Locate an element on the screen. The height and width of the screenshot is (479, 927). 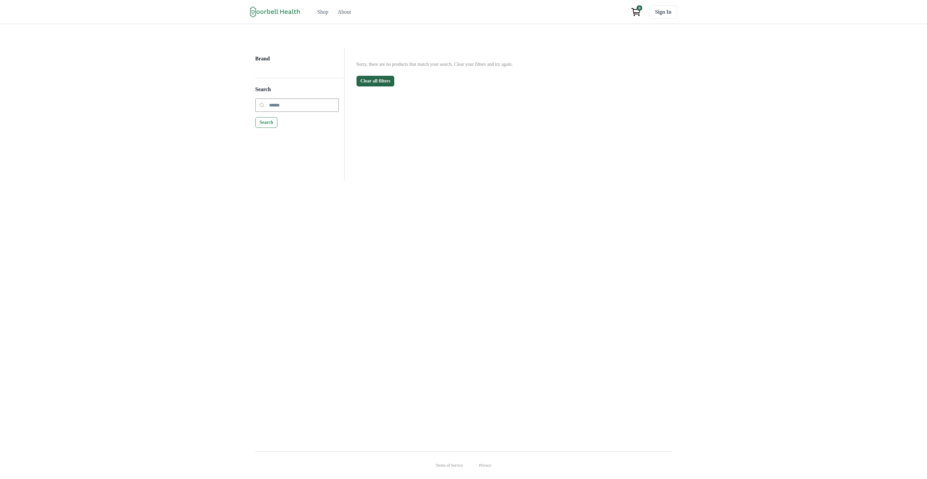
button: Search is located at coordinates (266, 122).